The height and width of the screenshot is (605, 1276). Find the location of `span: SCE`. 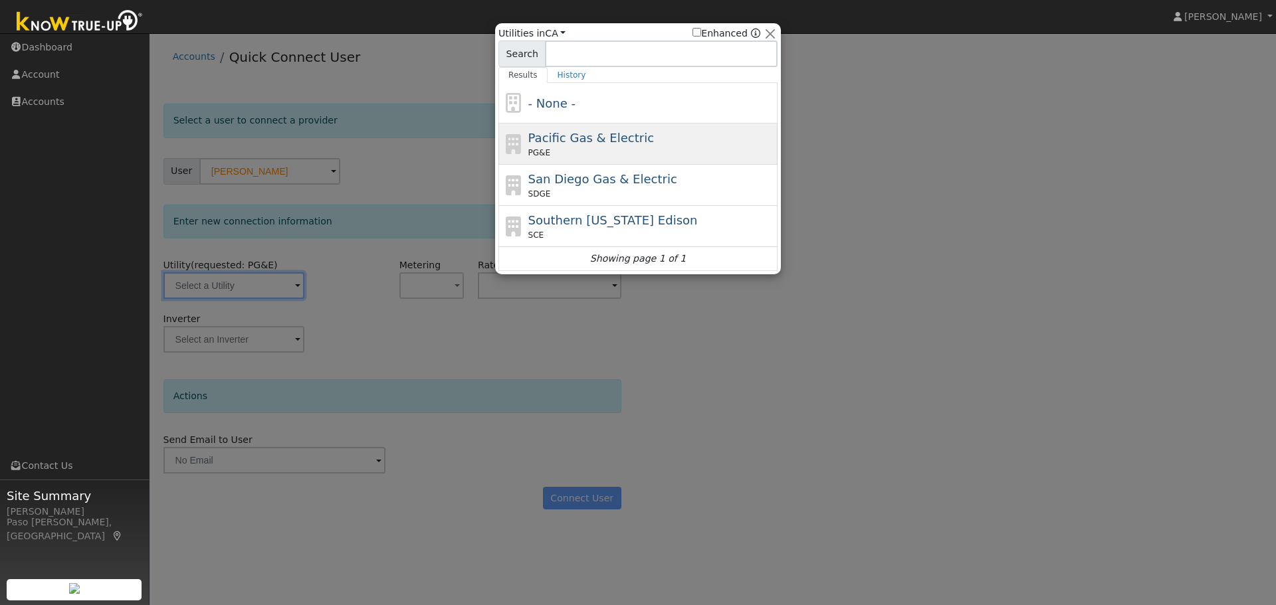

span: SCE is located at coordinates (536, 235).